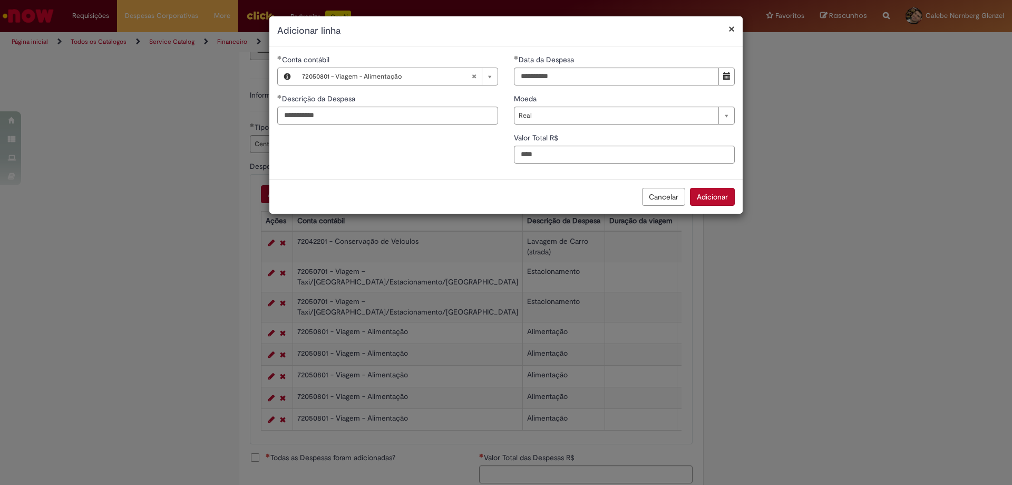 Image resolution: width=1012 pixels, height=485 pixels. I want to click on input: Data da Despesa 22 August 2025 Friday, so click(616, 76).